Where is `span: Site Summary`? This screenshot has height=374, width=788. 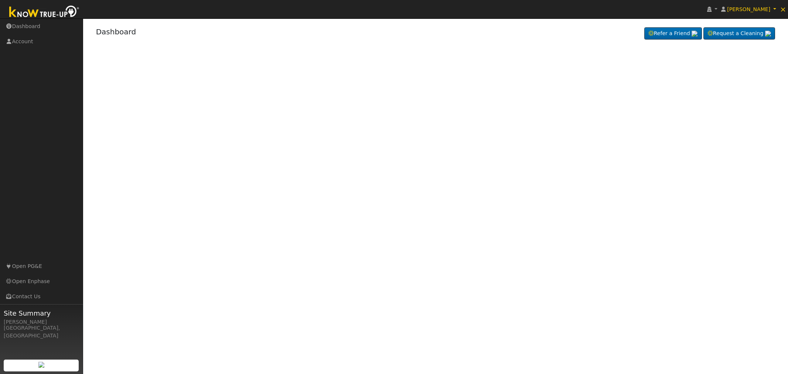 span: Site Summary is located at coordinates (41, 313).